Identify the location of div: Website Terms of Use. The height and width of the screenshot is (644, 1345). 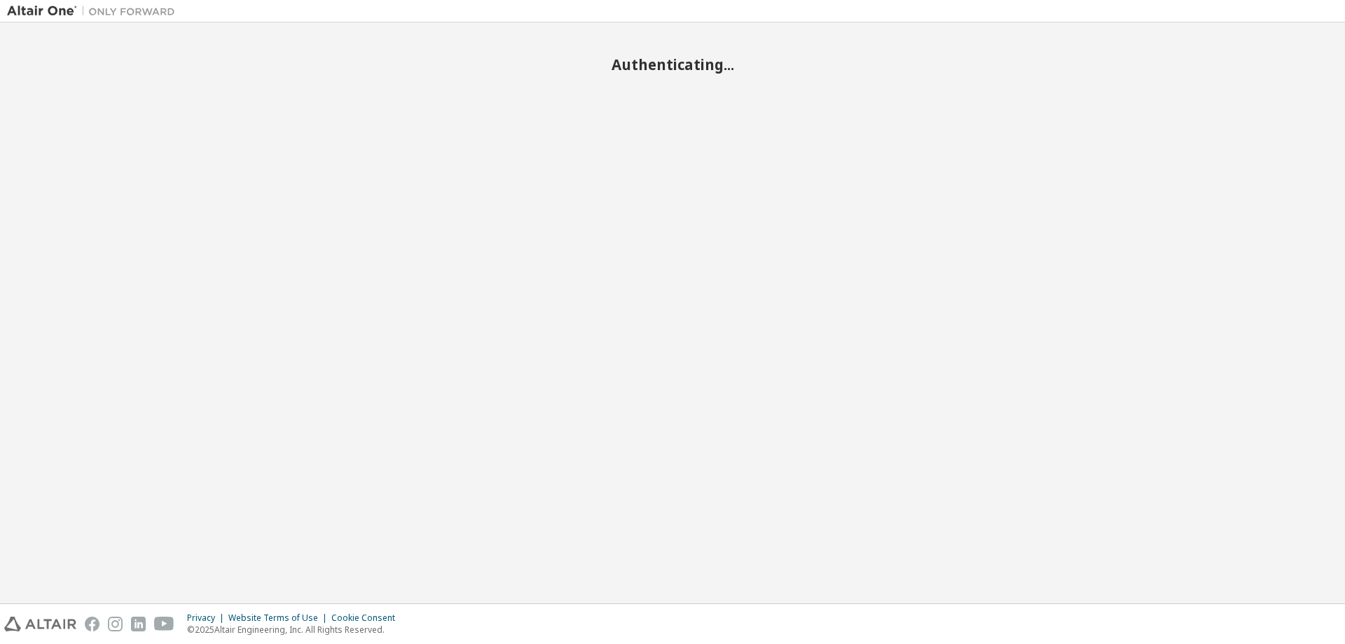
(279, 618).